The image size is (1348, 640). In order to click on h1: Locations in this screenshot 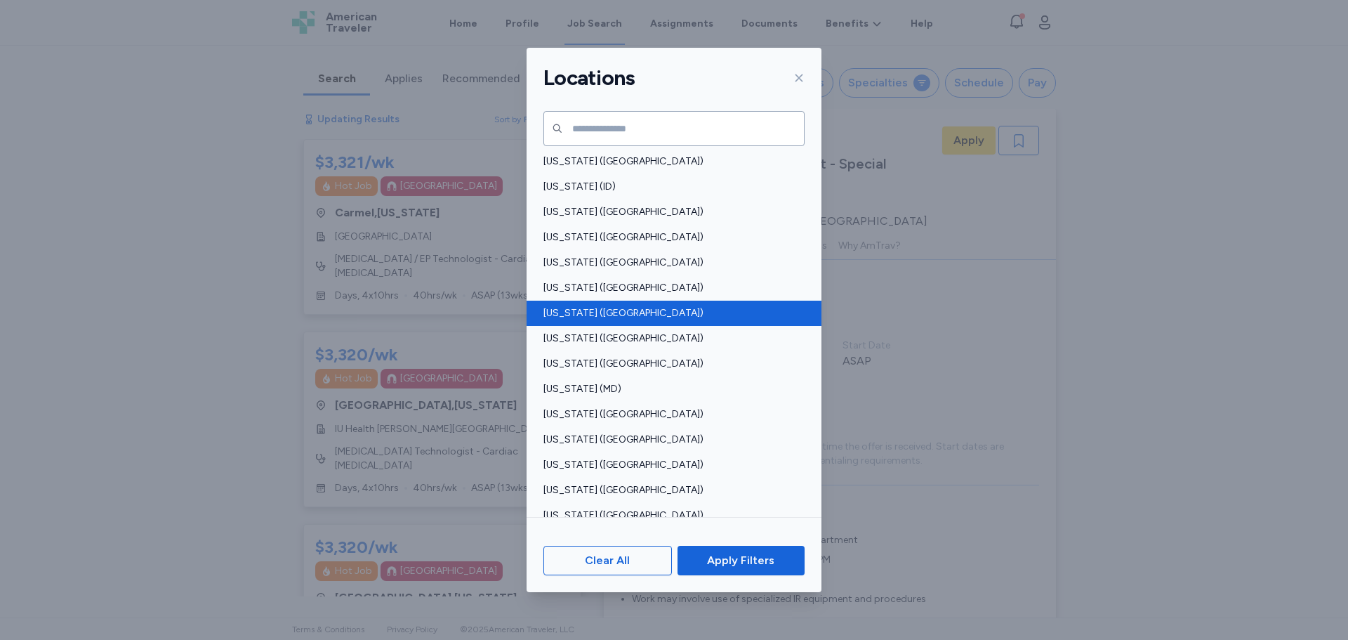, I will do `click(589, 78)`.